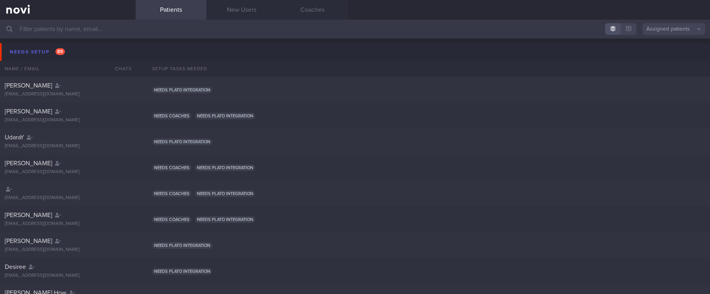 This screenshot has height=294, width=710. I want to click on div: Chats, so click(120, 69).